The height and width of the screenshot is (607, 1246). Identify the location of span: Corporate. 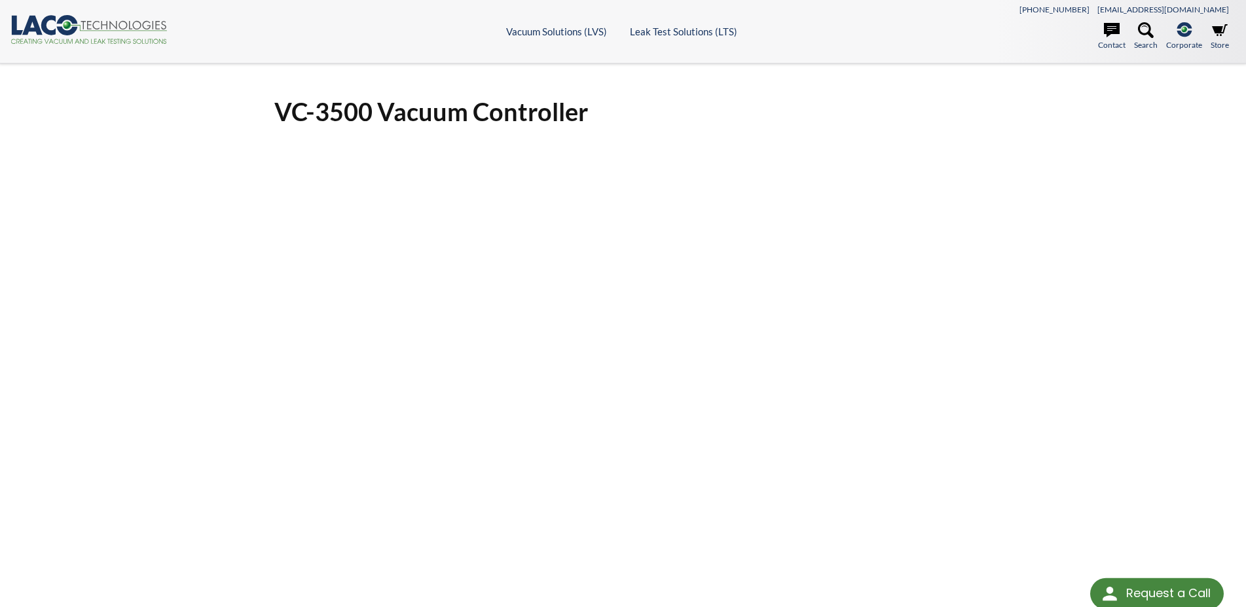
(1184, 45).